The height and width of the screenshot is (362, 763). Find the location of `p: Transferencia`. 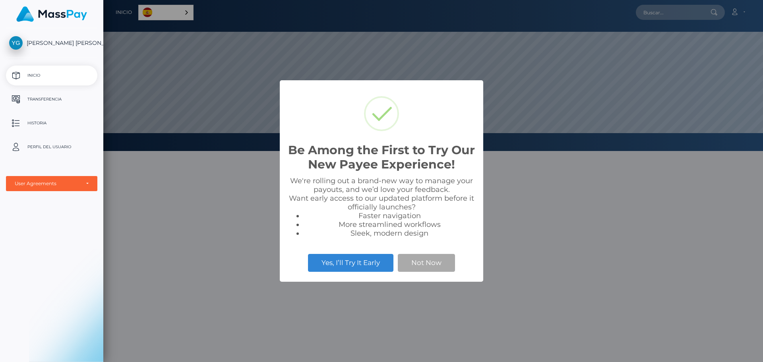

p: Transferencia is located at coordinates (52, 99).